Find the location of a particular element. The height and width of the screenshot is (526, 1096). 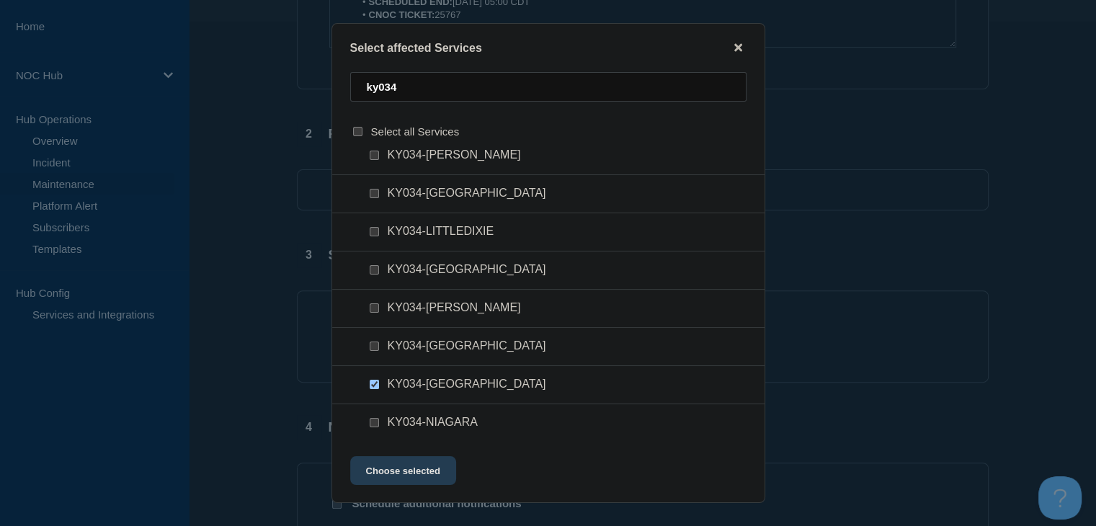

span: KY034-NIAGARA is located at coordinates (432, 423).